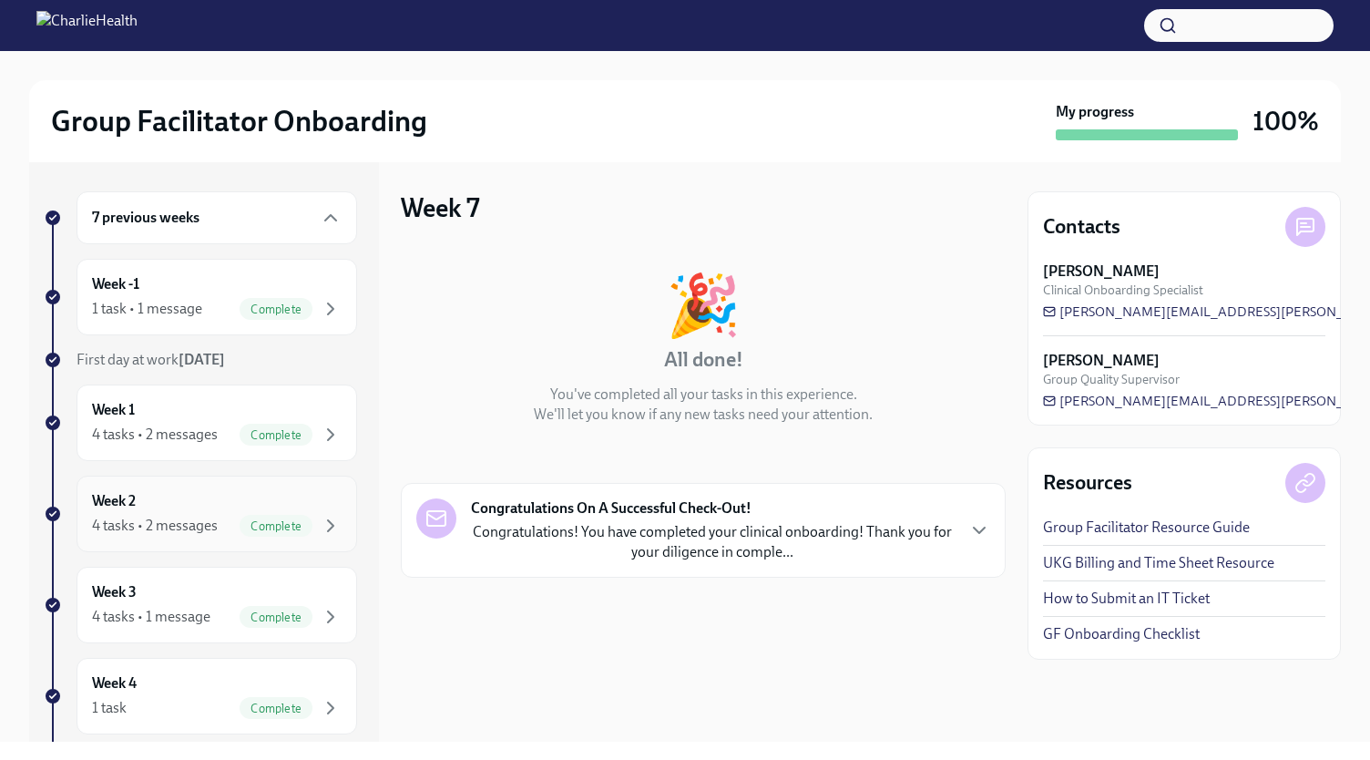 Image resolution: width=1370 pixels, height=760 pixels. I want to click on a: How to Submit an IT Ticket, so click(1126, 598).